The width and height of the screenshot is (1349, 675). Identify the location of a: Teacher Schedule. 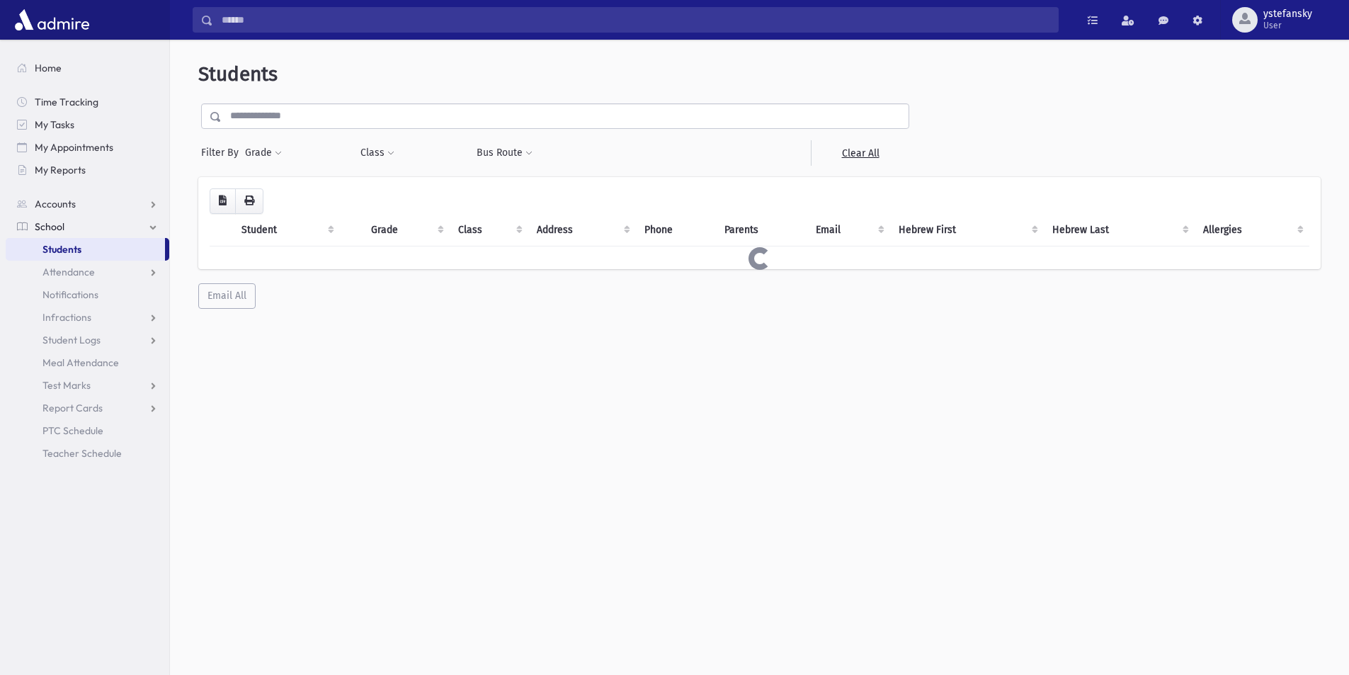
(87, 453).